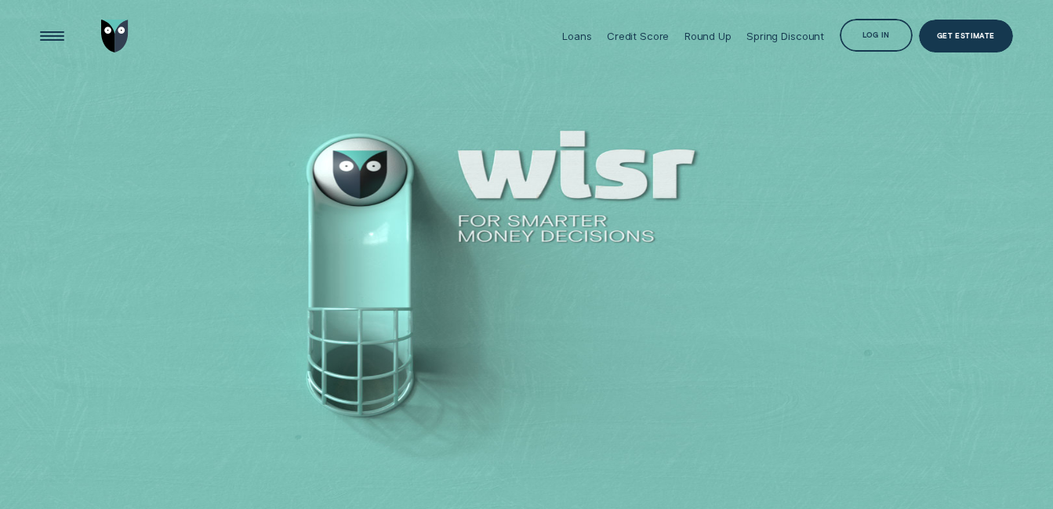  I want to click on div: Round Up, so click(708, 36).